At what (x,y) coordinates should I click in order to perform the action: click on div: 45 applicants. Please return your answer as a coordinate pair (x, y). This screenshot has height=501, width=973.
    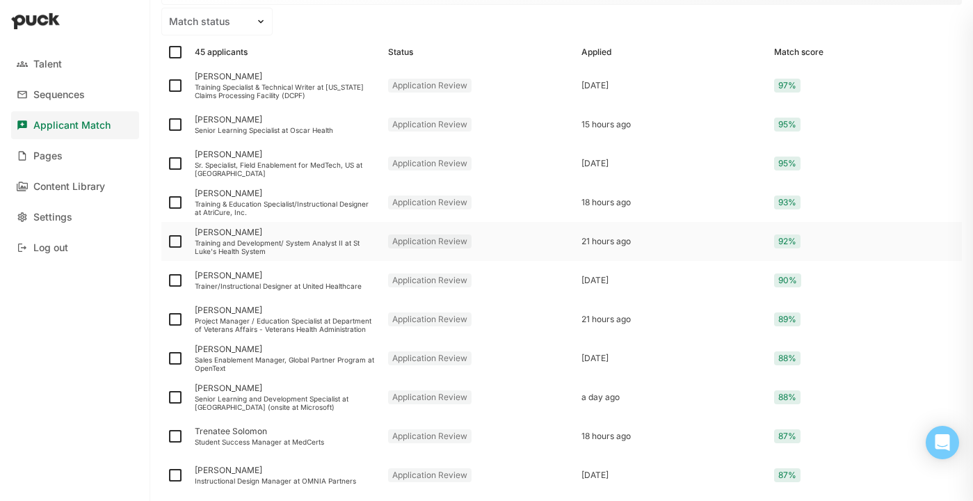
    Looking at the image, I should click on (221, 52).